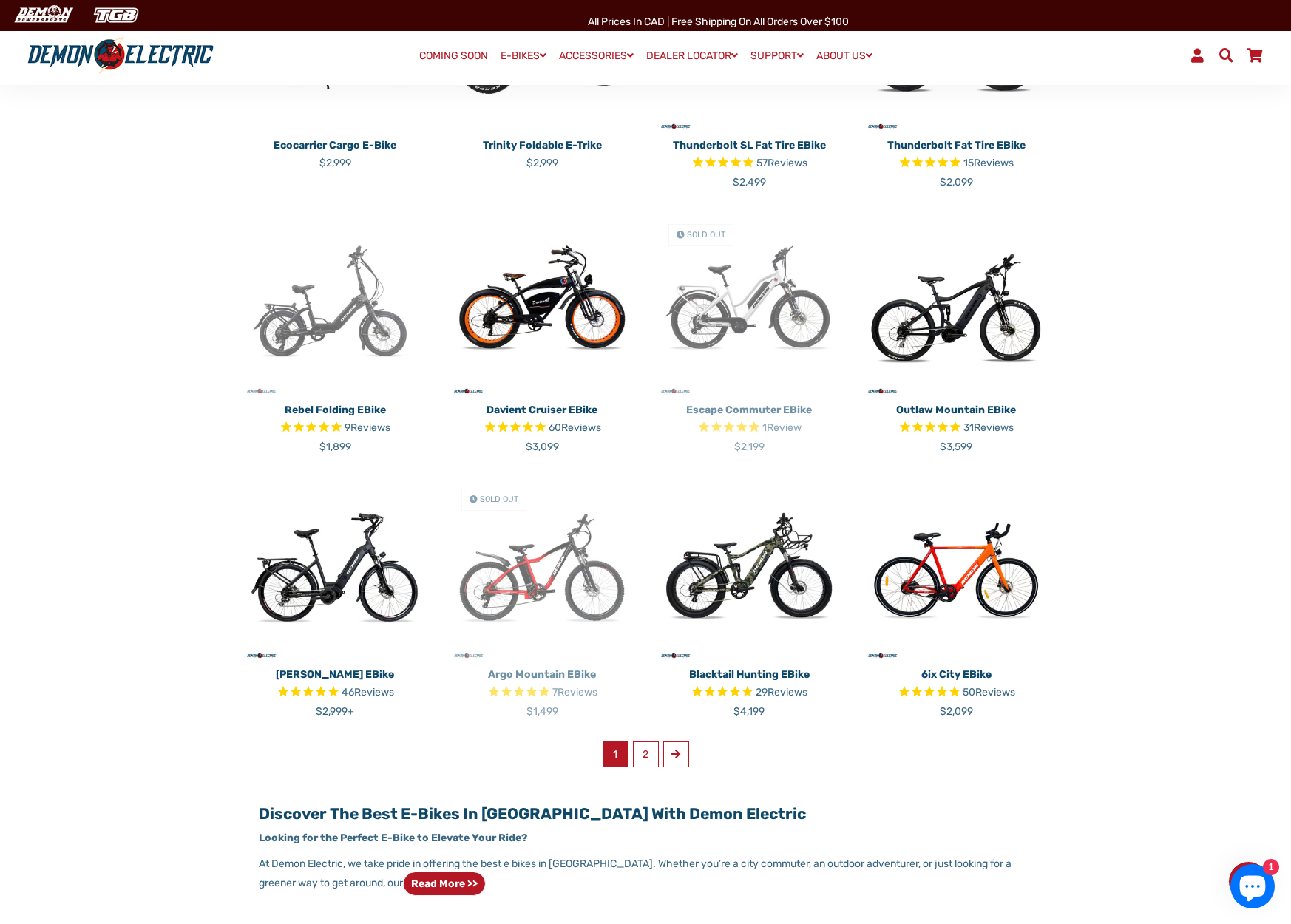 This screenshot has height=924, width=1291. I want to click on a: E-BIKES, so click(523, 55).